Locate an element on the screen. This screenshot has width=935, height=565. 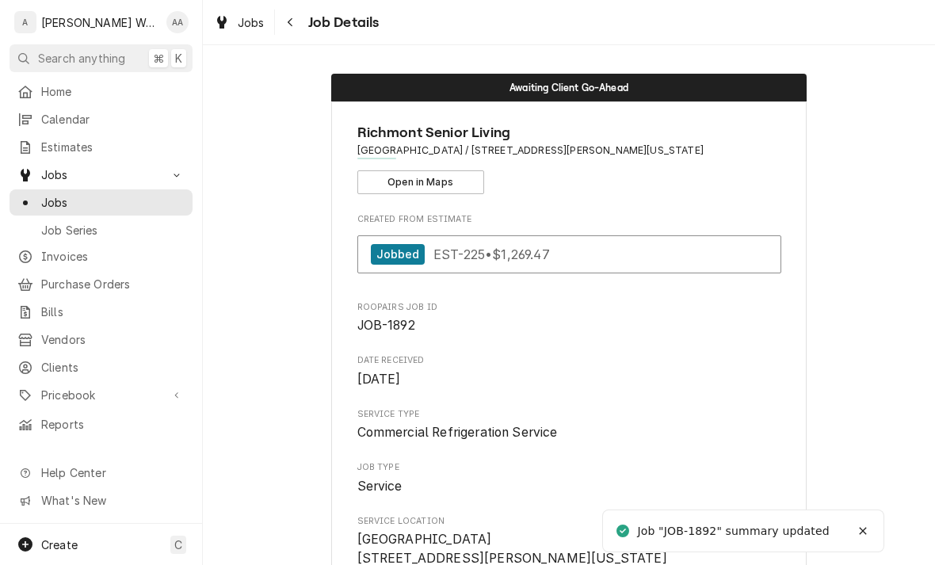
span: C is located at coordinates (178, 544).